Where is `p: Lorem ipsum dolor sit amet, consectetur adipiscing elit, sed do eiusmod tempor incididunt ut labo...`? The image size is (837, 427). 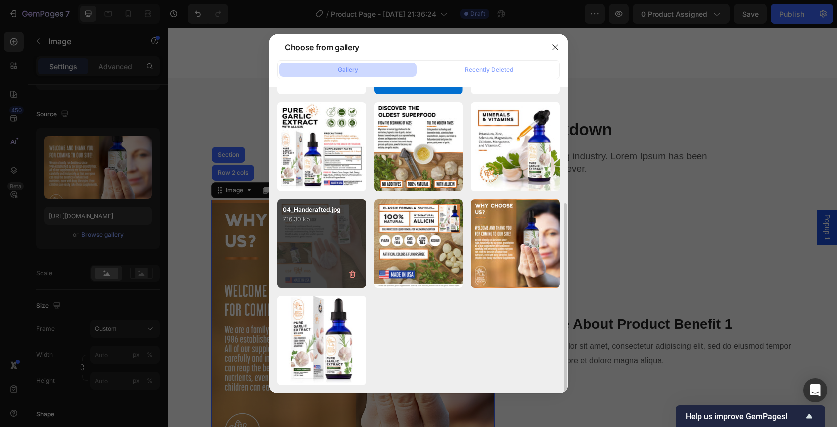 p: Lorem ipsum dolor sit amet, consectetur adipiscing elit, sed do eiusmod tempor incididunt ut labo... is located at coordinates (484, 326).